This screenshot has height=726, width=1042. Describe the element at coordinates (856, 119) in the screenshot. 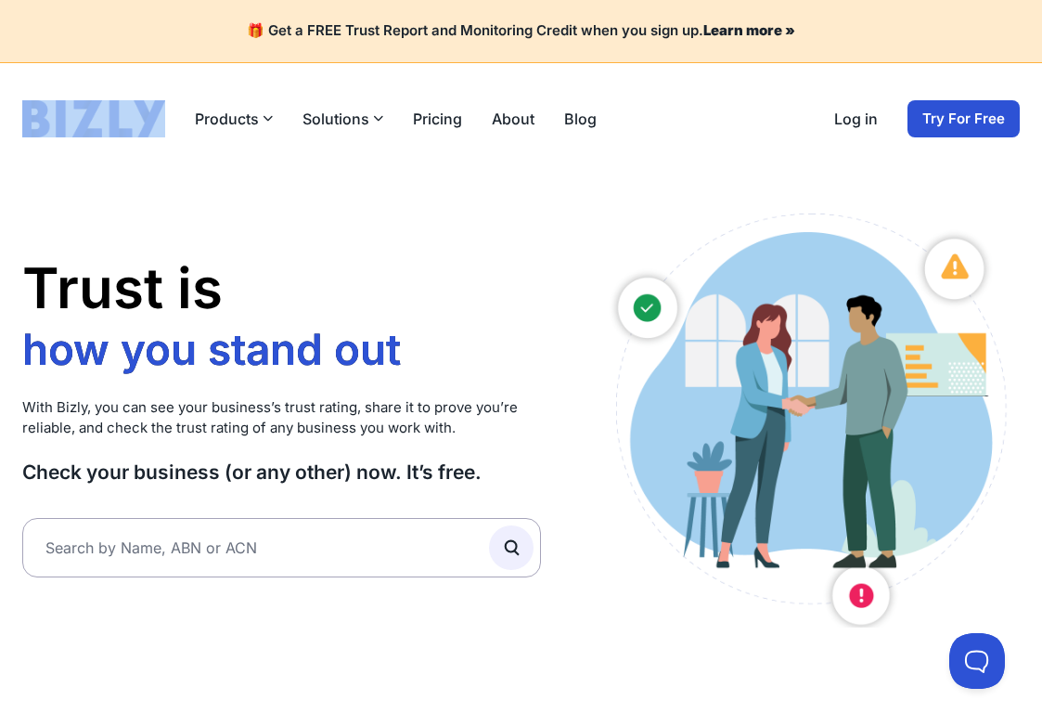

I see `a: Log in` at that location.